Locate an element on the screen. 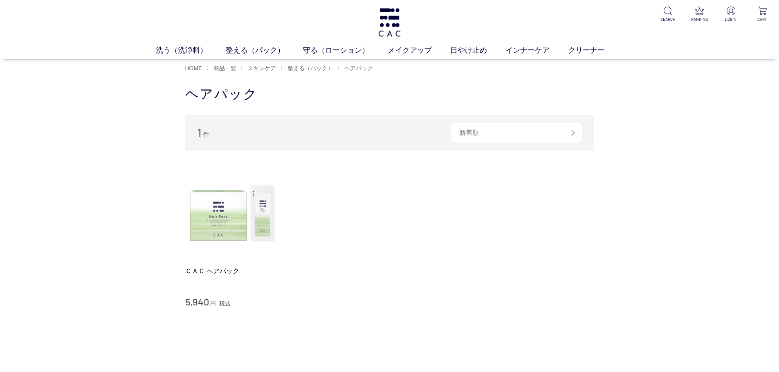  a: 日やけ止め is located at coordinates (477, 50).